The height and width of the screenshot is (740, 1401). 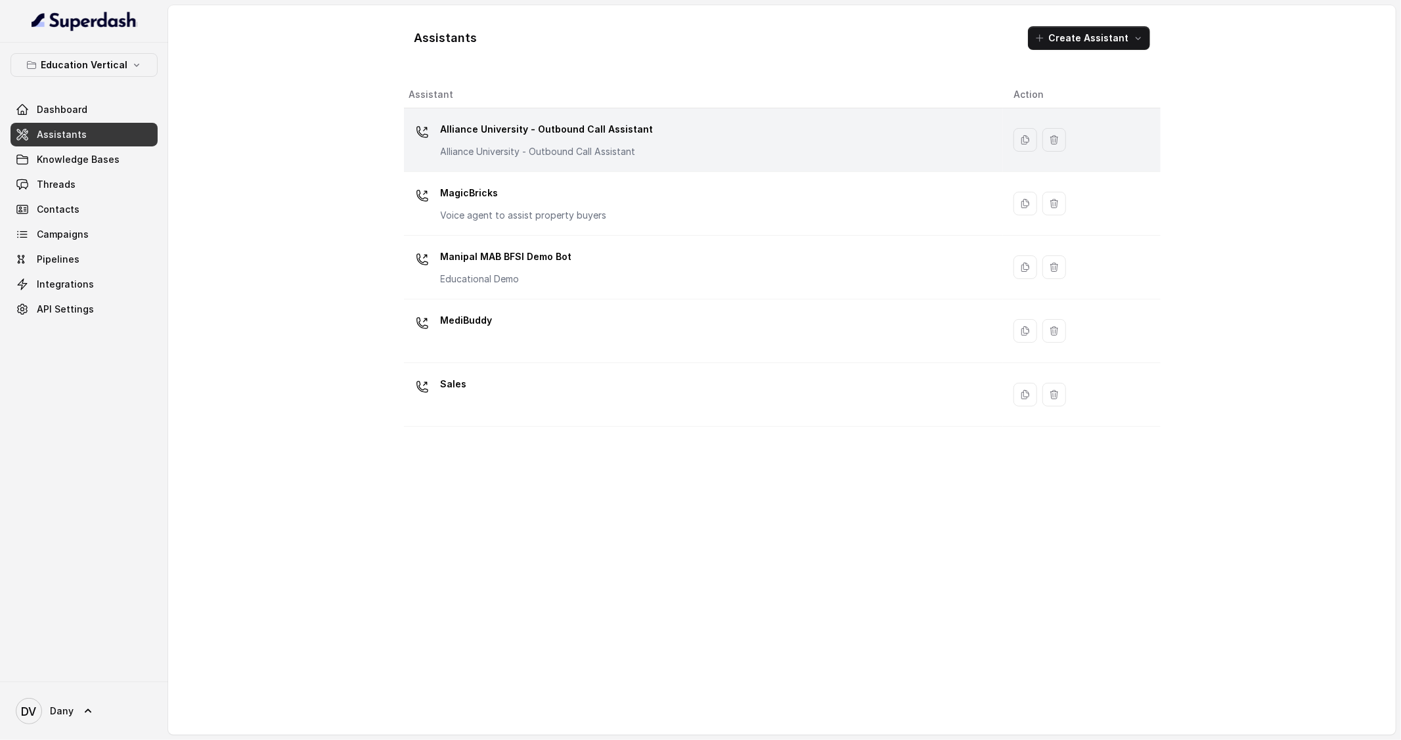 What do you see at coordinates (58, 209) in the screenshot?
I see `span: Contacts` at bounding box center [58, 209].